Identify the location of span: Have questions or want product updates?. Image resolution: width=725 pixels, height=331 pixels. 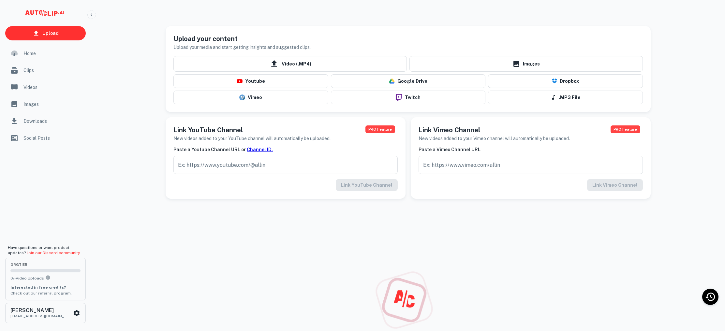
(44, 250).